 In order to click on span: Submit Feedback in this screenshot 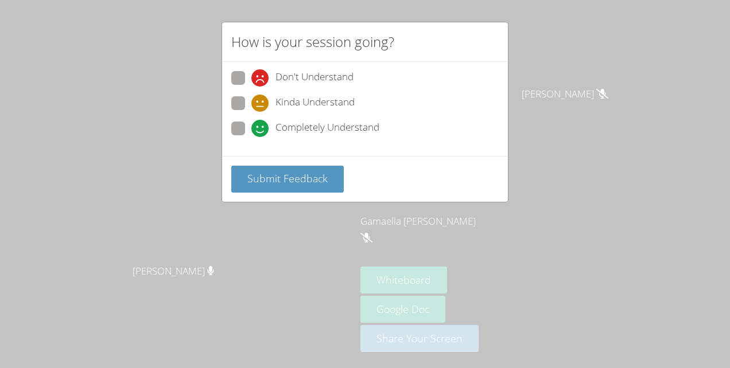, I will do `click(288, 178)`.